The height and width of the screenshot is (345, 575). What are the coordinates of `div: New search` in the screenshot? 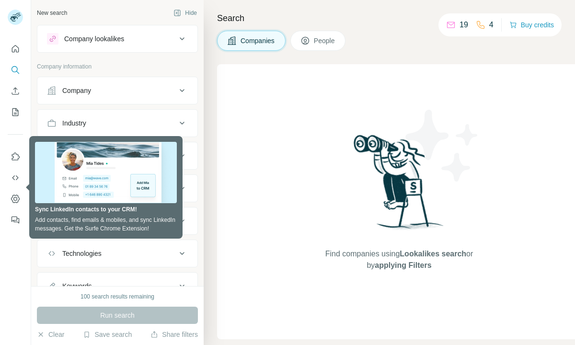 It's located at (52, 13).